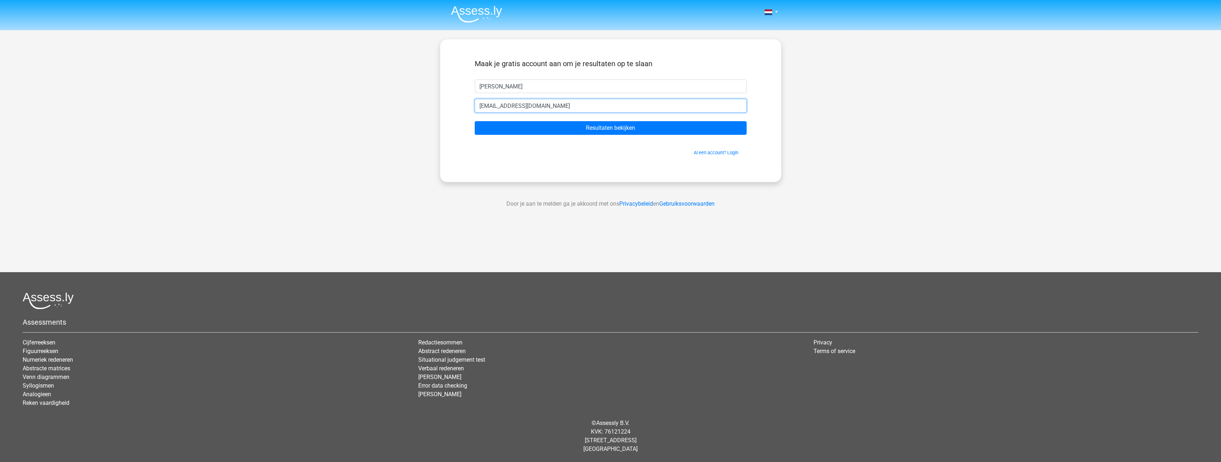 This screenshot has height=462, width=1221. Describe the element at coordinates (441, 368) in the screenshot. I see `a: Verbaal redeneren` at that location.